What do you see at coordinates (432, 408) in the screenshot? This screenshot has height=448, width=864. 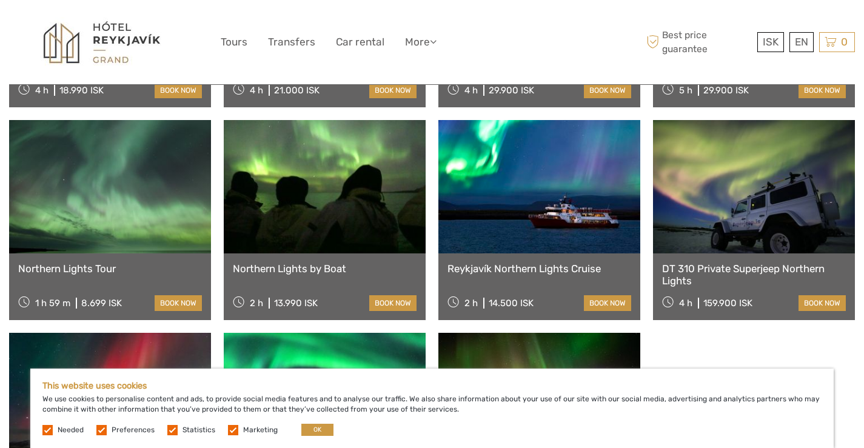 I see `div: We use cookies to personalise content and ads, to provide social media features and to analyse ou...` at bounding box center [432, 408].